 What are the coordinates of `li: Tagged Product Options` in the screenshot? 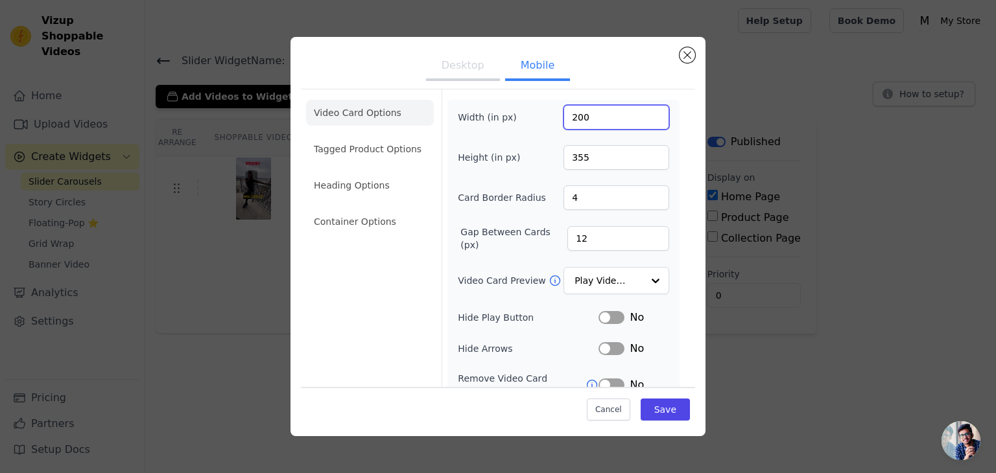 It's located at (369, 149).